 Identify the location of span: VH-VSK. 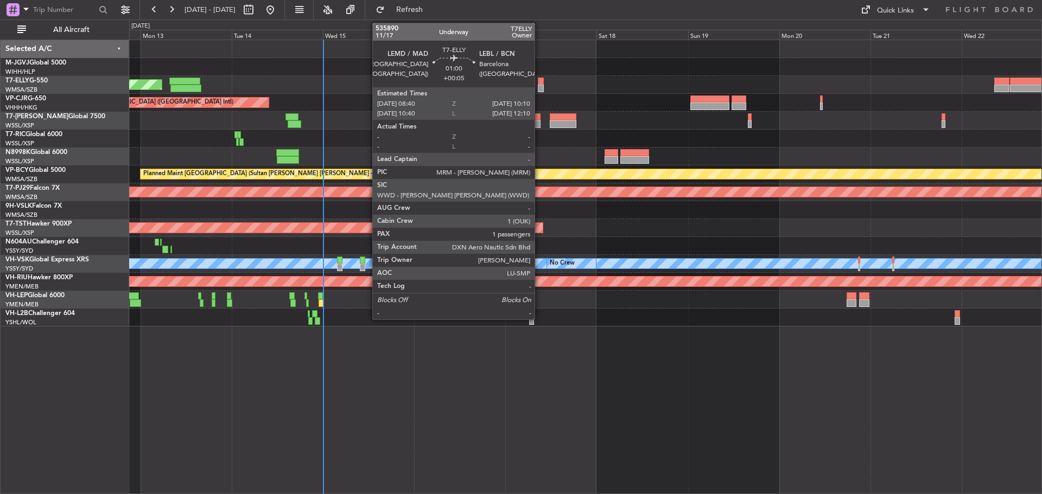
(17, 260).